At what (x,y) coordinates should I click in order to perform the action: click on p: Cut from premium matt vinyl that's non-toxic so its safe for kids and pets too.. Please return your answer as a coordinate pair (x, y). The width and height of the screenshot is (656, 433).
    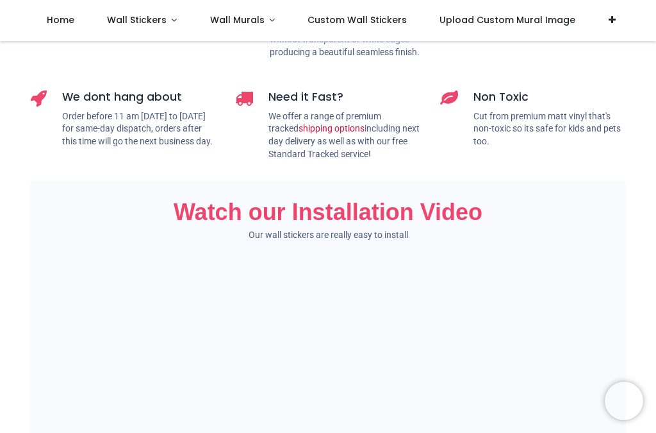
    Looking at the image, I should click on (550, 129).